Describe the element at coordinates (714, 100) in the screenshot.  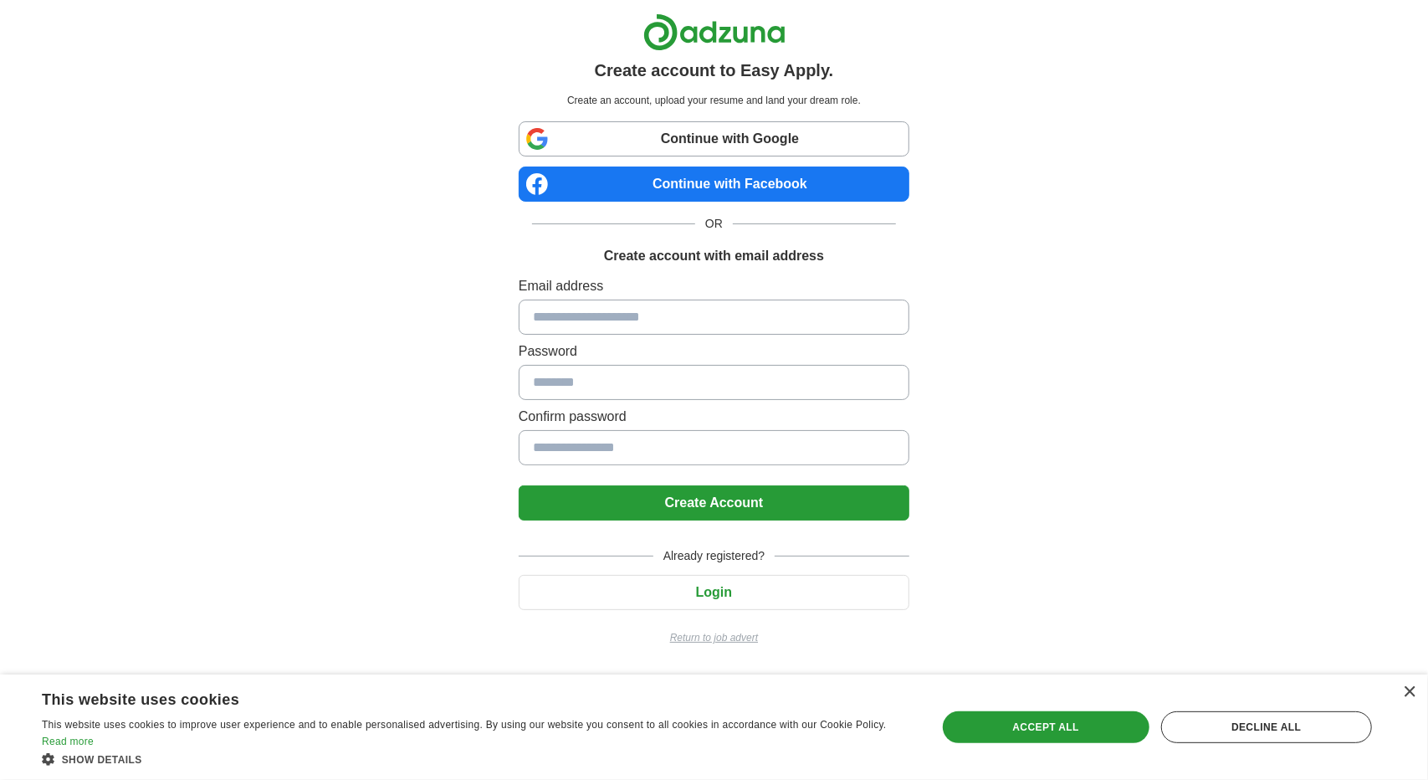
I see `p: Create an account, upload your resume and land your dream role.` at that location.